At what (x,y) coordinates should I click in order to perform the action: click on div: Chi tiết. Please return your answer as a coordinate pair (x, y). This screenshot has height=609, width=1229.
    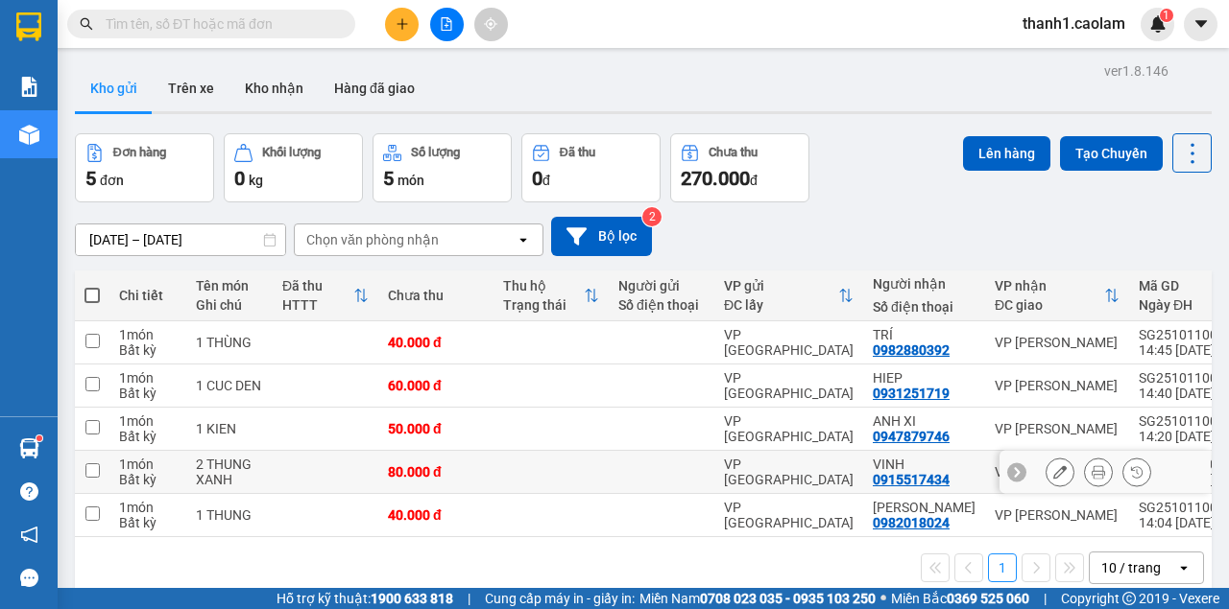
    Looking at the image, I should click on (148, 296).